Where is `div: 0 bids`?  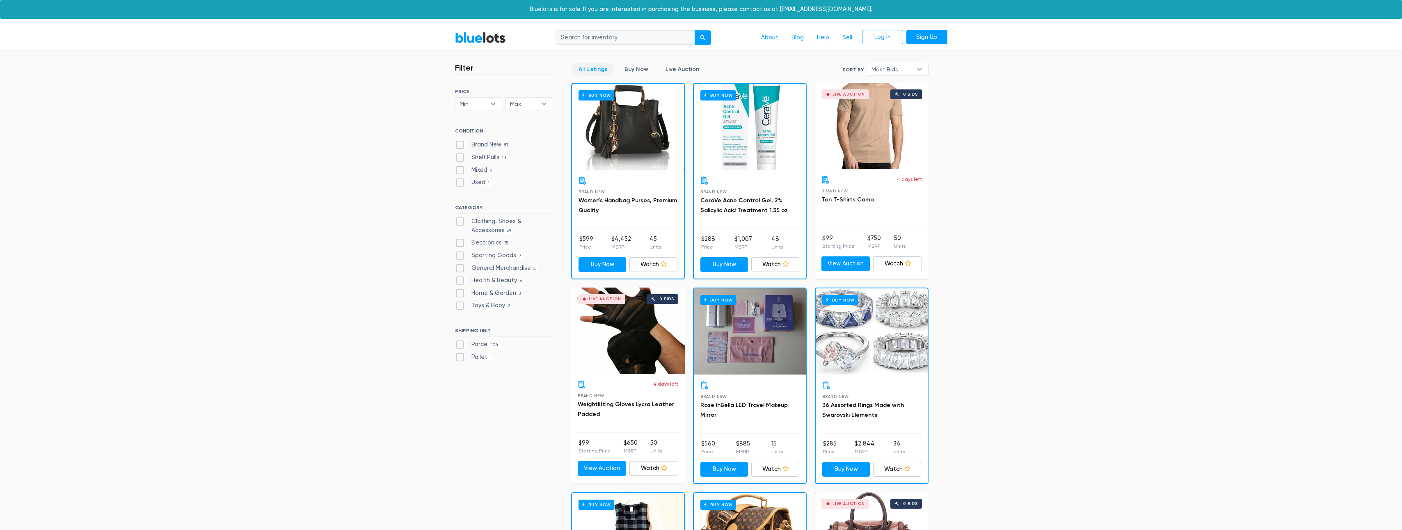 div: 0 bids is located at coordinates (910, 94).